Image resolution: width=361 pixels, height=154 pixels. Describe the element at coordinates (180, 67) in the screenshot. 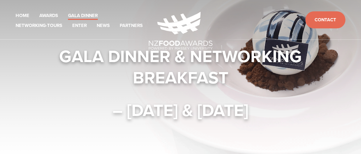

I see `h1: Gala Dinner & Networking Breakfast` at that location.